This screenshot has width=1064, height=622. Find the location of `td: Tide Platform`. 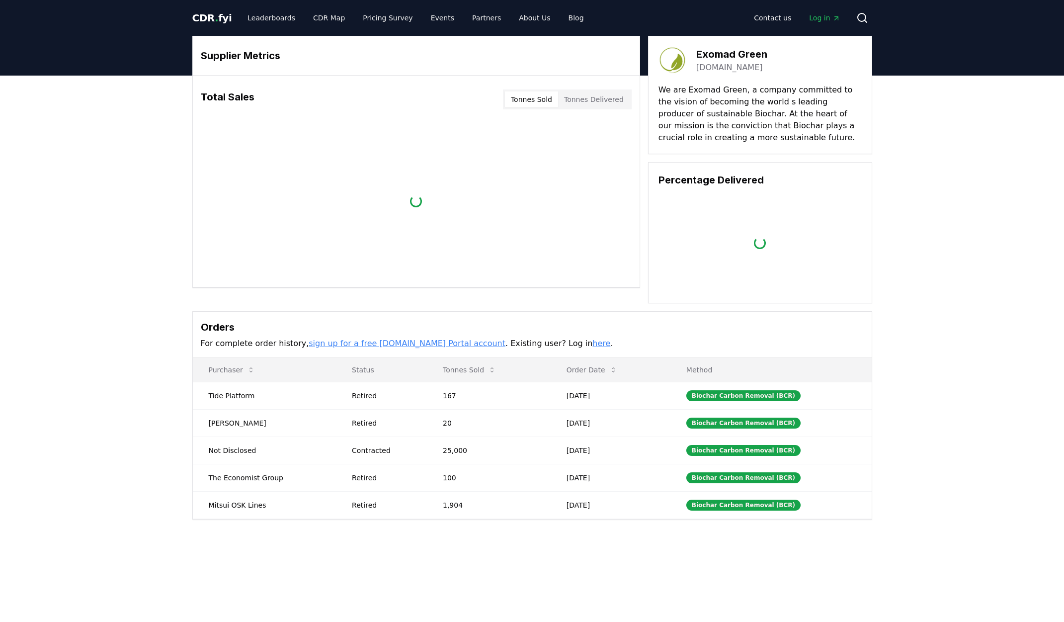

td: Tide Platform is located at coordinates (264, 395).